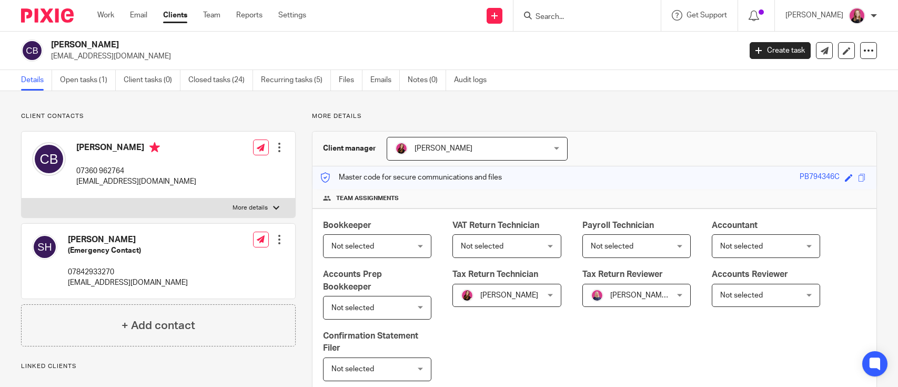 This screenshot has width=898, height=387. Describe the element at coordinates (706, 15) in the screenshot. I see `span: Get Support` at that location.